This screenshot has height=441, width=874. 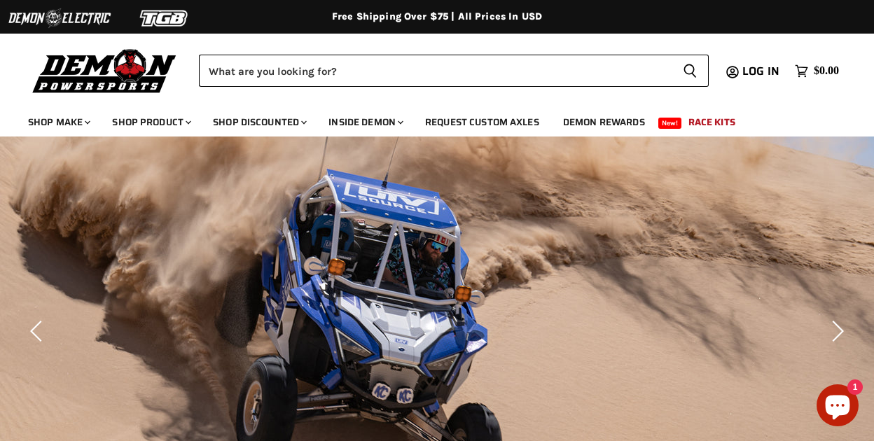 What do you see at coordinates (482, 122) in the screenshot?
I see `a: Request Custom Axles` at bounding box center [482, 122].